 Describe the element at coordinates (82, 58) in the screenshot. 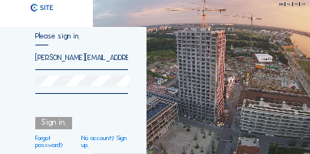

I see `input: Email` at that location.